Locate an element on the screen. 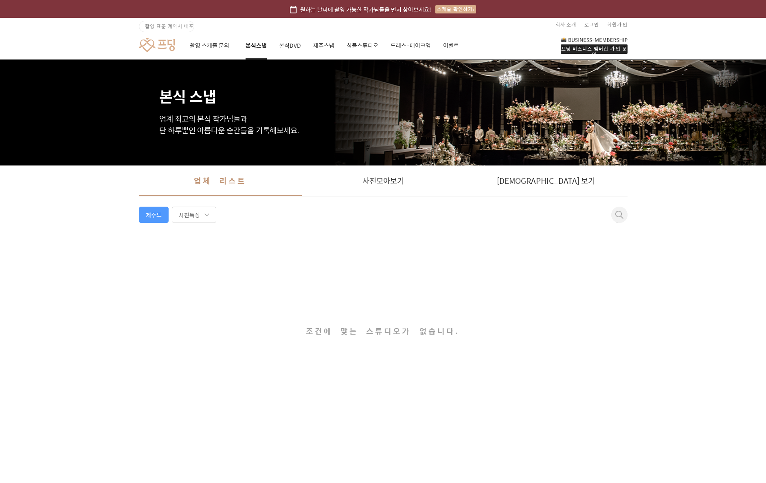 The width and height of the screenshot is (766, 483). a: 회원가입 is located at coordinates (617, 24).